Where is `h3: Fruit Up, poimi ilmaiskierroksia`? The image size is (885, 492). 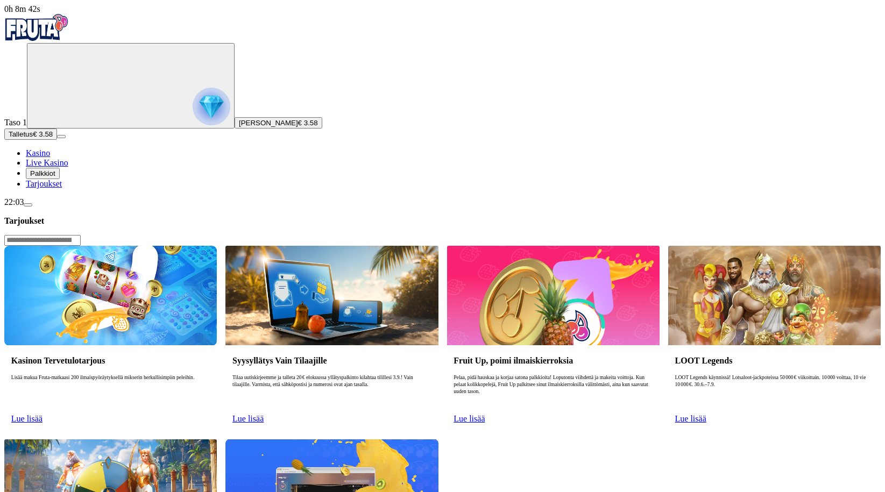 h3: Fruit Up, poimi ilmaiskierroksia is located at coordinates (553, 360).